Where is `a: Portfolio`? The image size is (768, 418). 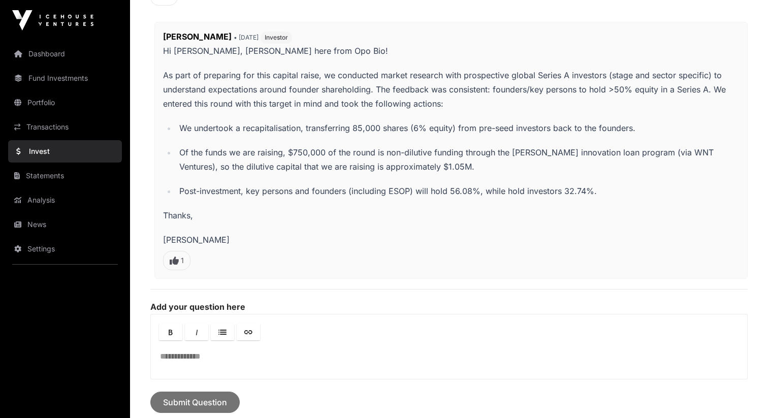
a: Portfolio is located at coordinates (65, 103).